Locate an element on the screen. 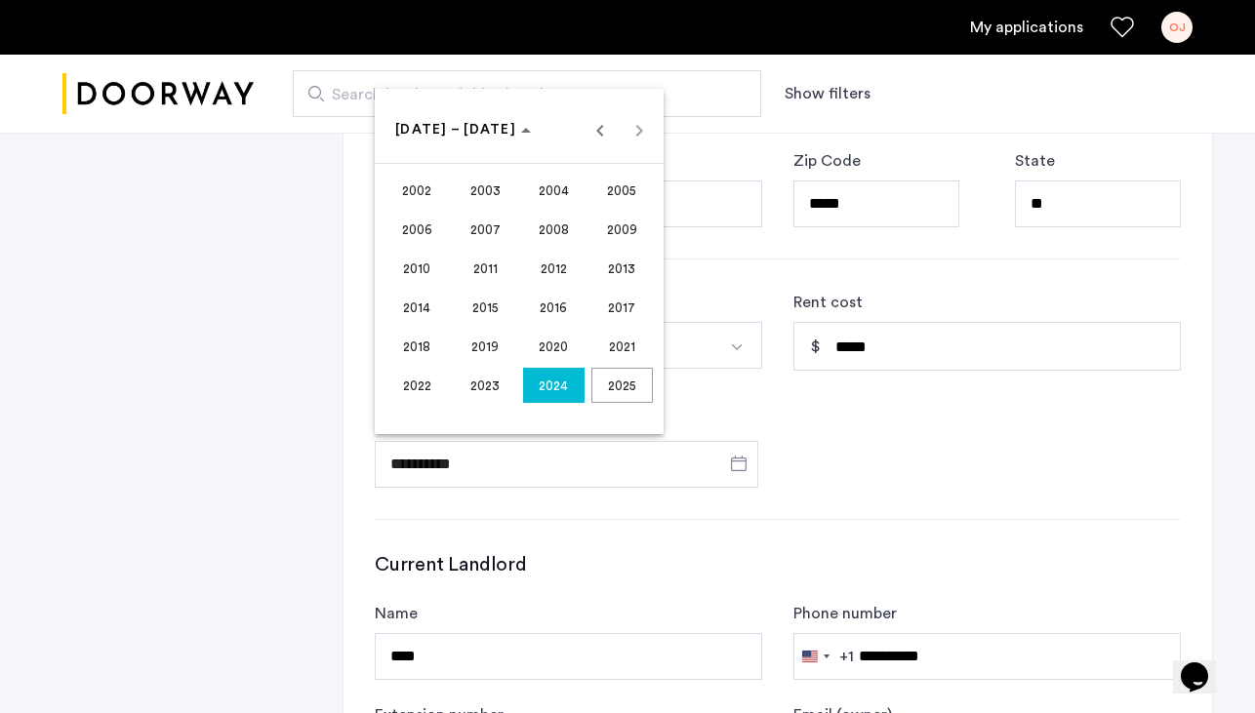  span: 2017 is located at coordinates (622, 307).